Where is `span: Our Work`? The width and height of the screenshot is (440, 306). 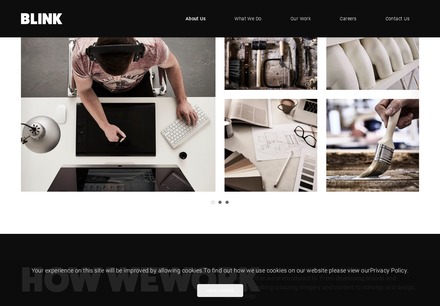 span: Our Work is located at coordinates (301, 19).